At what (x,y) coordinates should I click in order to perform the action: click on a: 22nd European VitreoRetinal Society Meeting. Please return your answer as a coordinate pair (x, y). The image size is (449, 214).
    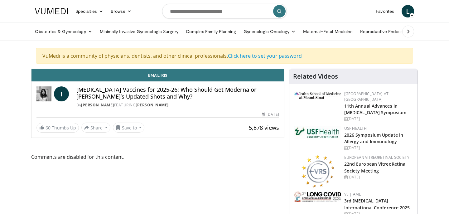
    Looking at the image, I should click on (376, 167).